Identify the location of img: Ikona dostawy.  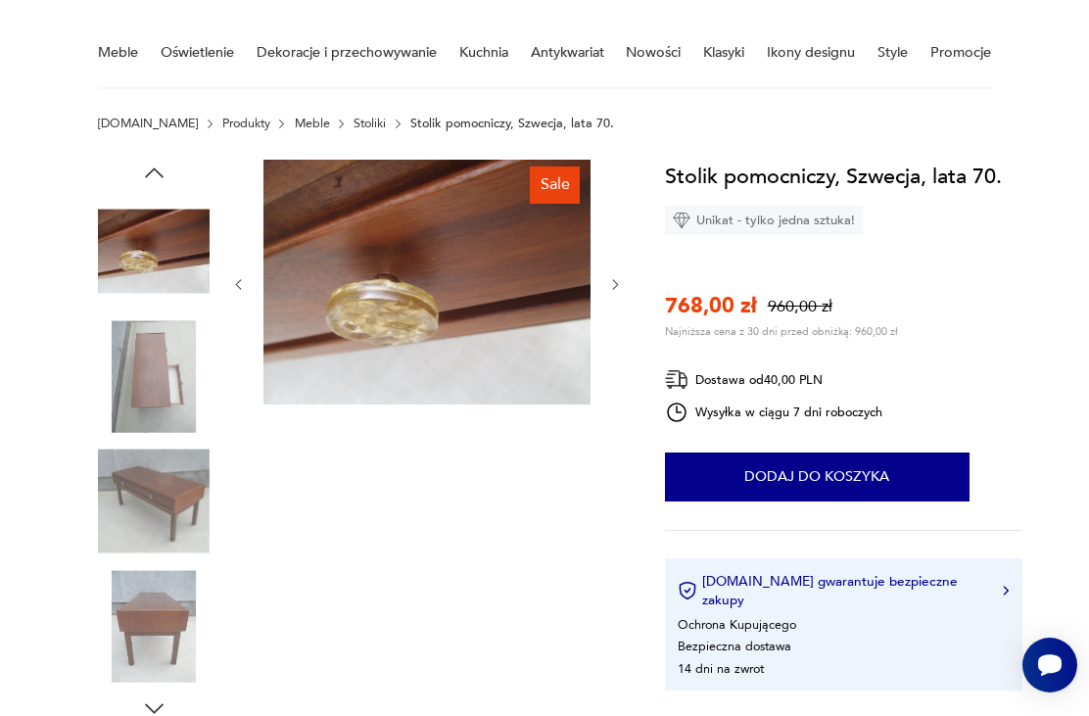
(677, 379).